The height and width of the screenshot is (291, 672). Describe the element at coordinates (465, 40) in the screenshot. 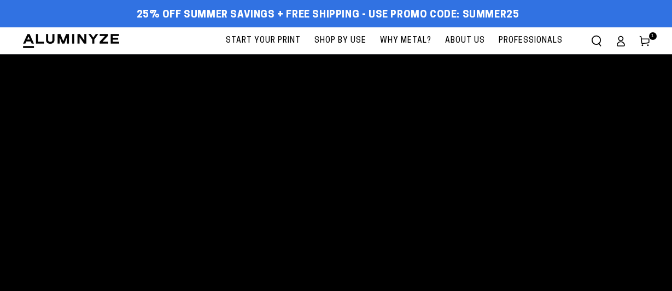

I see `a: About Us` at that location.